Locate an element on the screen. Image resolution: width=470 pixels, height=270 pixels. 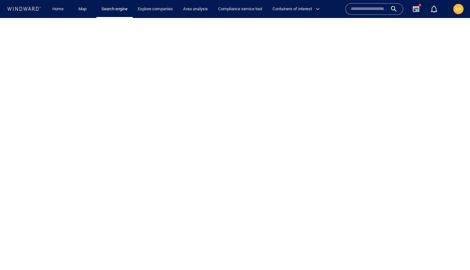
button: MI is located at coordinates (459, 9).